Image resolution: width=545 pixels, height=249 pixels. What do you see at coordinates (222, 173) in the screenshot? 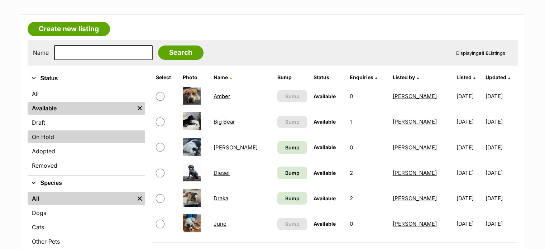
I see `a: Diesel` at bounding box center [222, 173].